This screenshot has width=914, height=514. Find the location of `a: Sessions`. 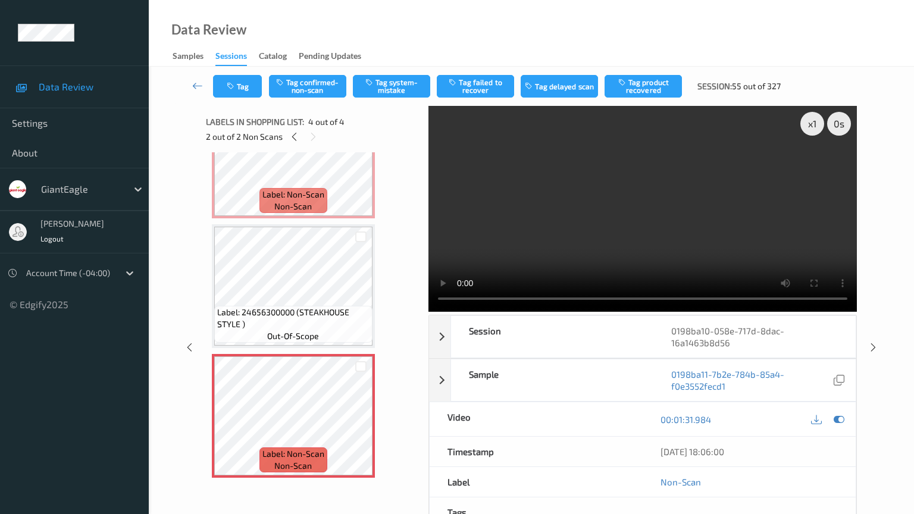

a: Sessions is located at coordinates (237, 57).